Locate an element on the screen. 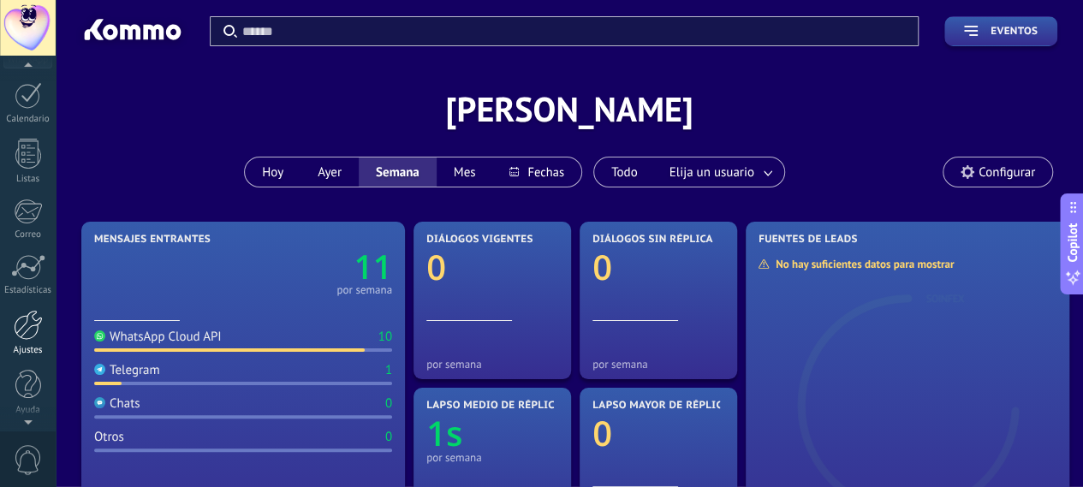  span: Configurar is located at coordinates (1007, 172).